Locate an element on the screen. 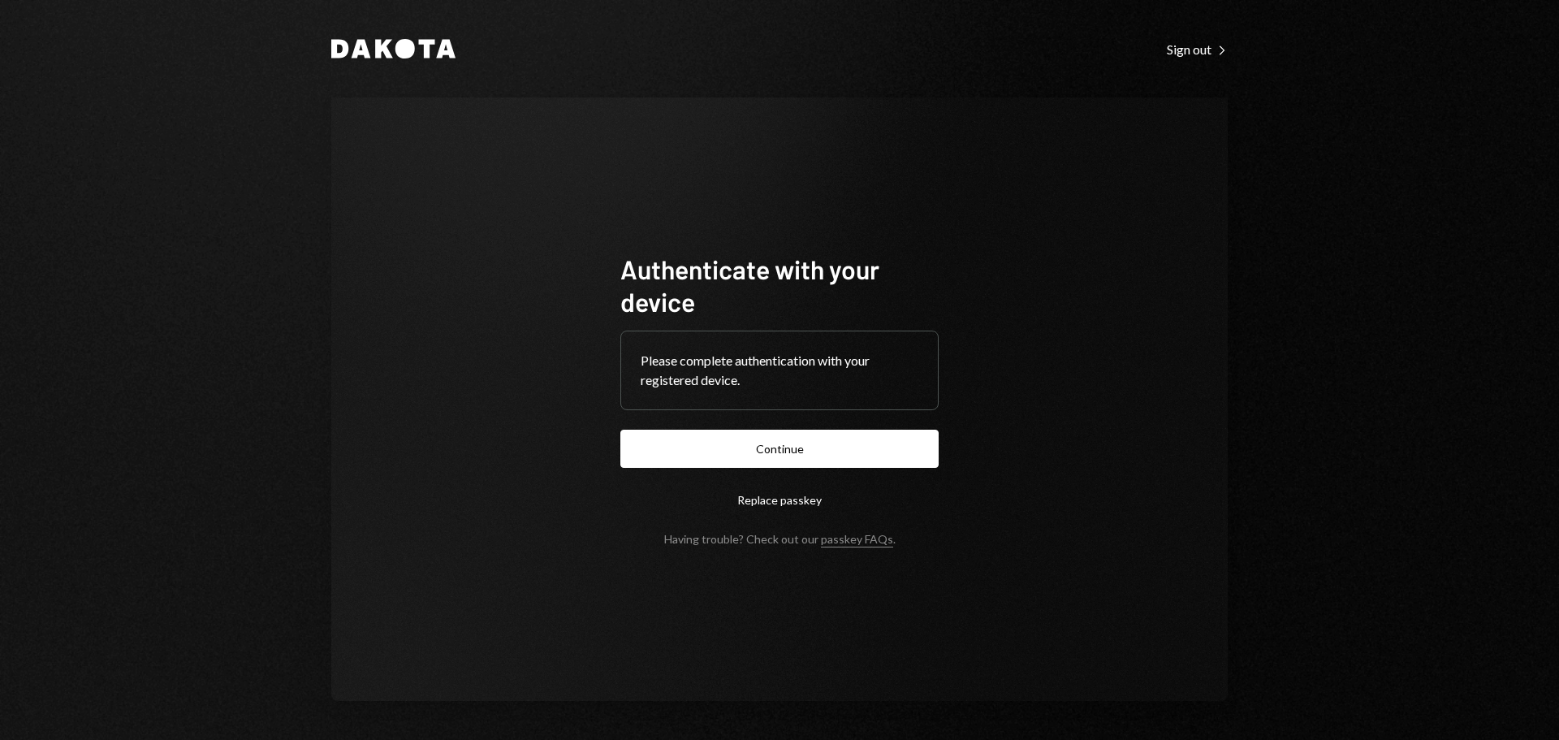  button: Replace passkey is located at coordinates (780, 499).